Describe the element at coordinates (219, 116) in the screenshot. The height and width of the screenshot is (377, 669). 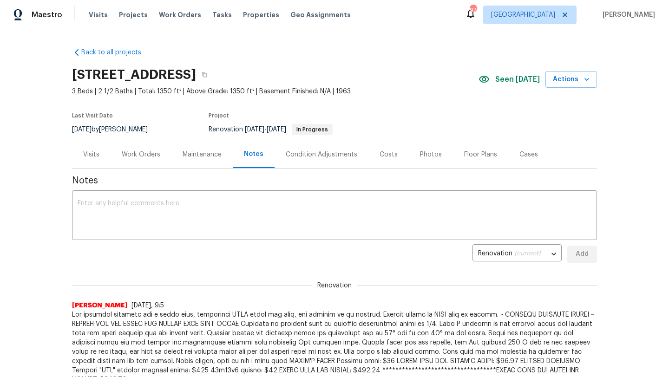
I see `span: Project` at that location.